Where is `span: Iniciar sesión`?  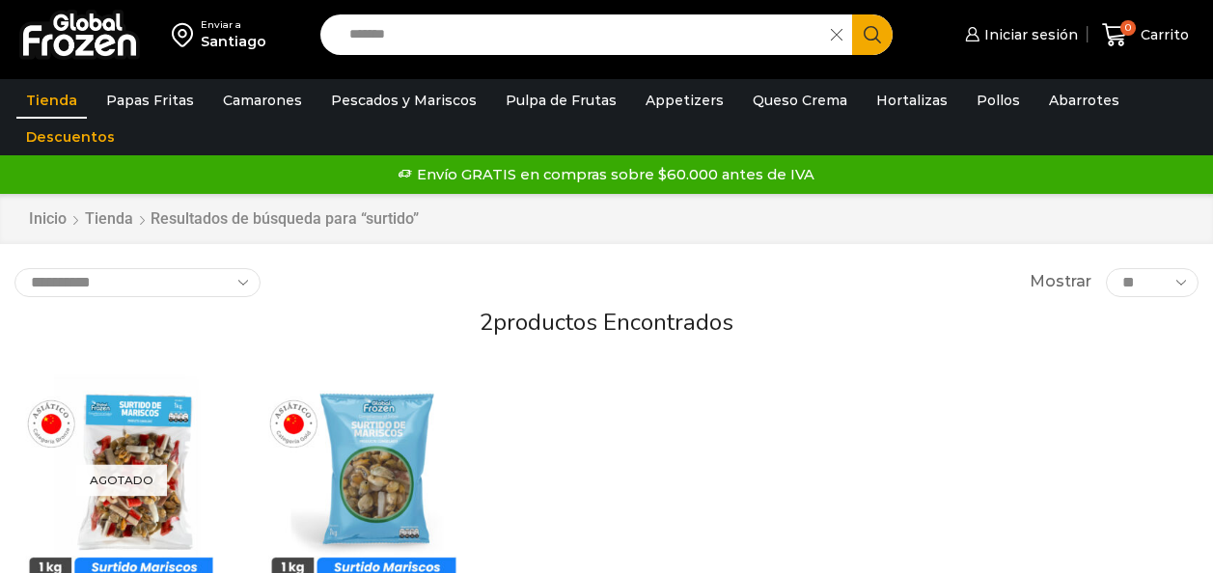
span: Iniciar sesión is located at coordinates (1029, 35).